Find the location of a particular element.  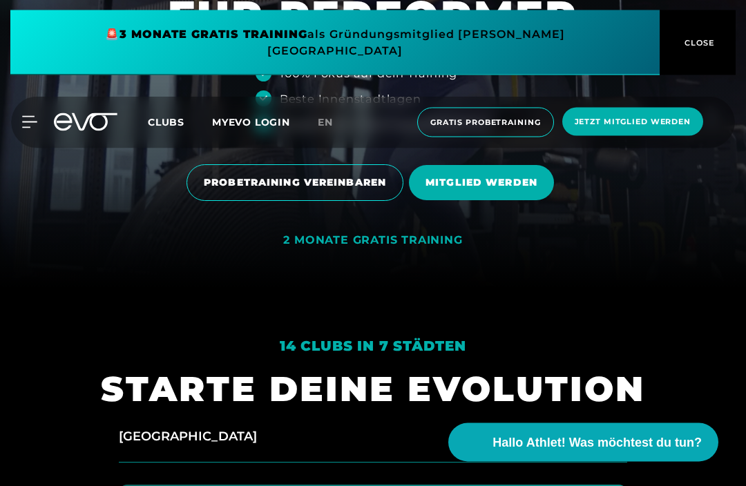

button: Hallo Athlet! Was möchtest du tun? is located at coordinates (583, 443).